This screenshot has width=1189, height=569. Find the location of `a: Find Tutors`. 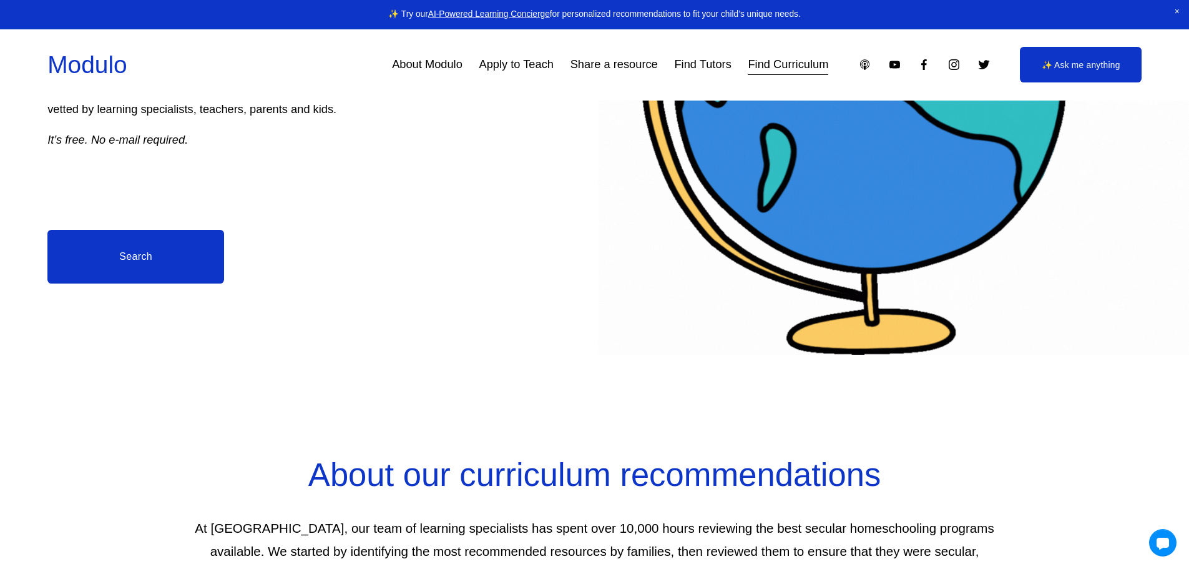

a: Find Tutors is located at coordinates (702, 64).